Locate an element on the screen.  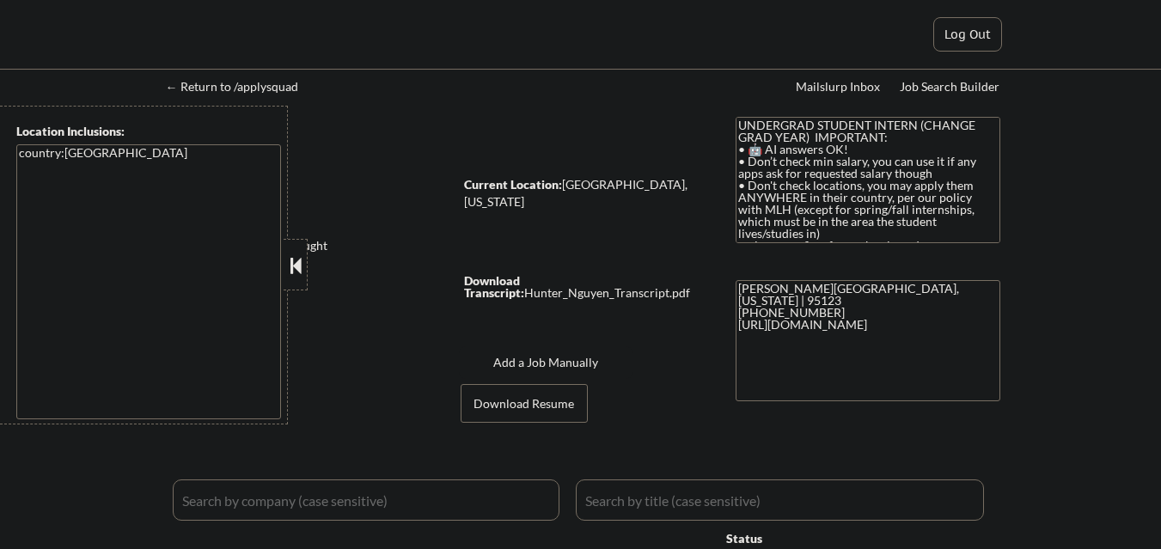
a: Download Transcript:Hunter_Nguyen_Transcript.pdf is located at coordinates (584, 286).